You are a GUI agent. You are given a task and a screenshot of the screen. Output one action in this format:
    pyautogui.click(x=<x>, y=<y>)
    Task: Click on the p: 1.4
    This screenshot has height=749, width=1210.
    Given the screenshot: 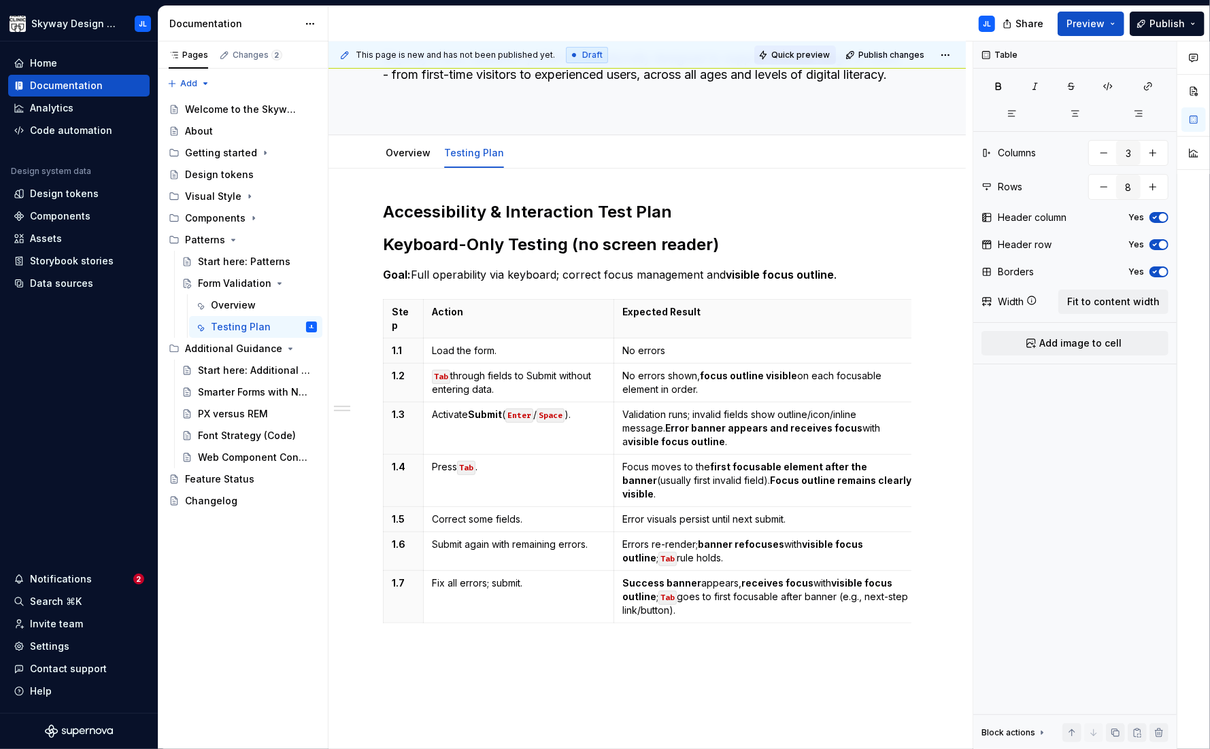 What is the action you would take?
    pyautogui.click(x=403, y=467)
    